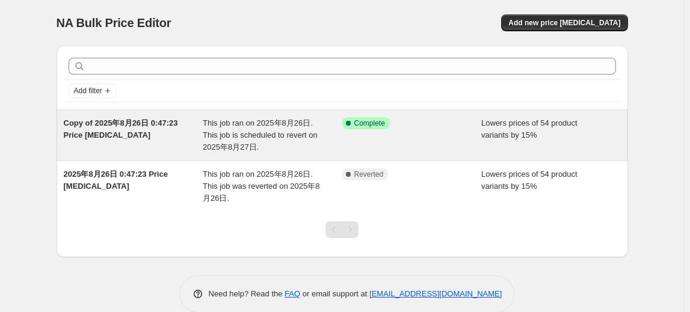  I want to click on span: Complete, so click(369, 123).